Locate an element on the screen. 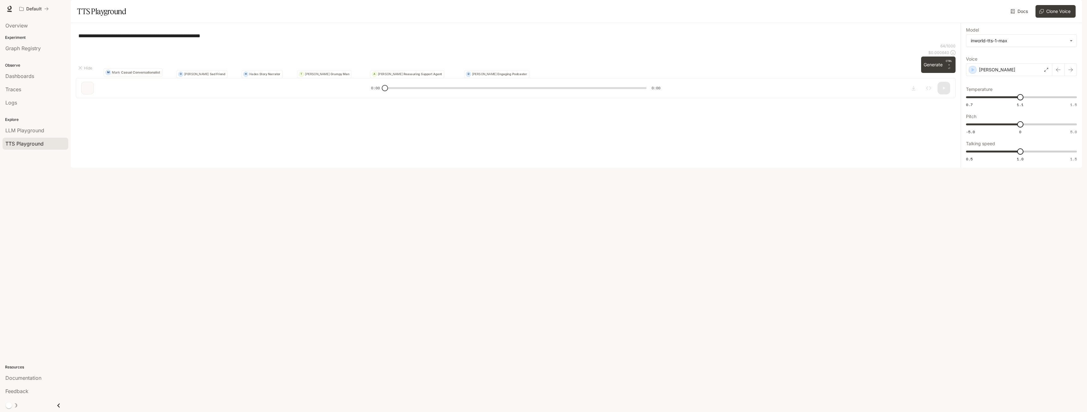 This screenshot has width=1087, height=412. div: A is located at coordinates (374, 75).